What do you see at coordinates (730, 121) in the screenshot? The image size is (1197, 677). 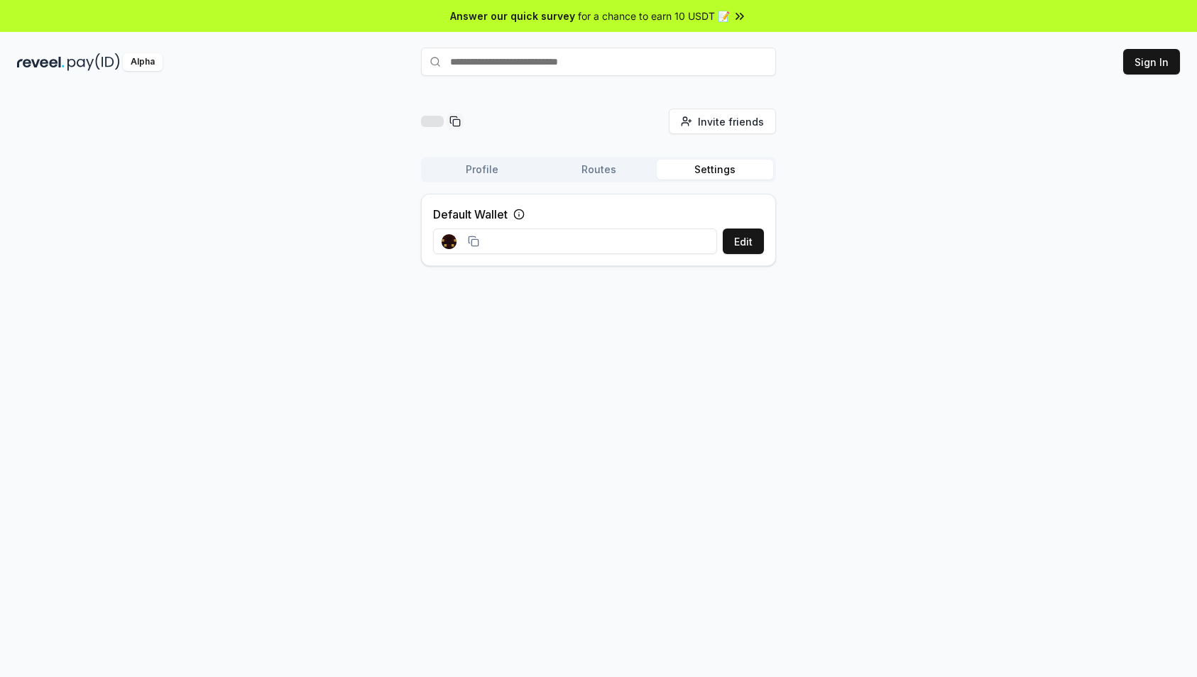 I see `span: Invite friends` at bounding box center [730, 121].